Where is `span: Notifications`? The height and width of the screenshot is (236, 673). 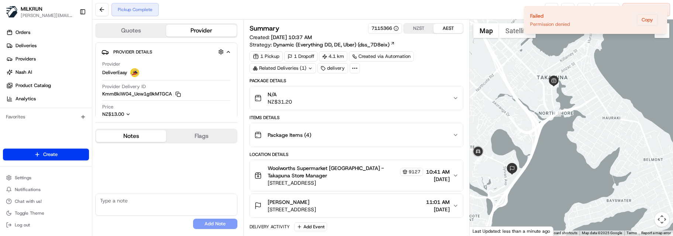
span: Notifications is located at coordinates (28, 190).